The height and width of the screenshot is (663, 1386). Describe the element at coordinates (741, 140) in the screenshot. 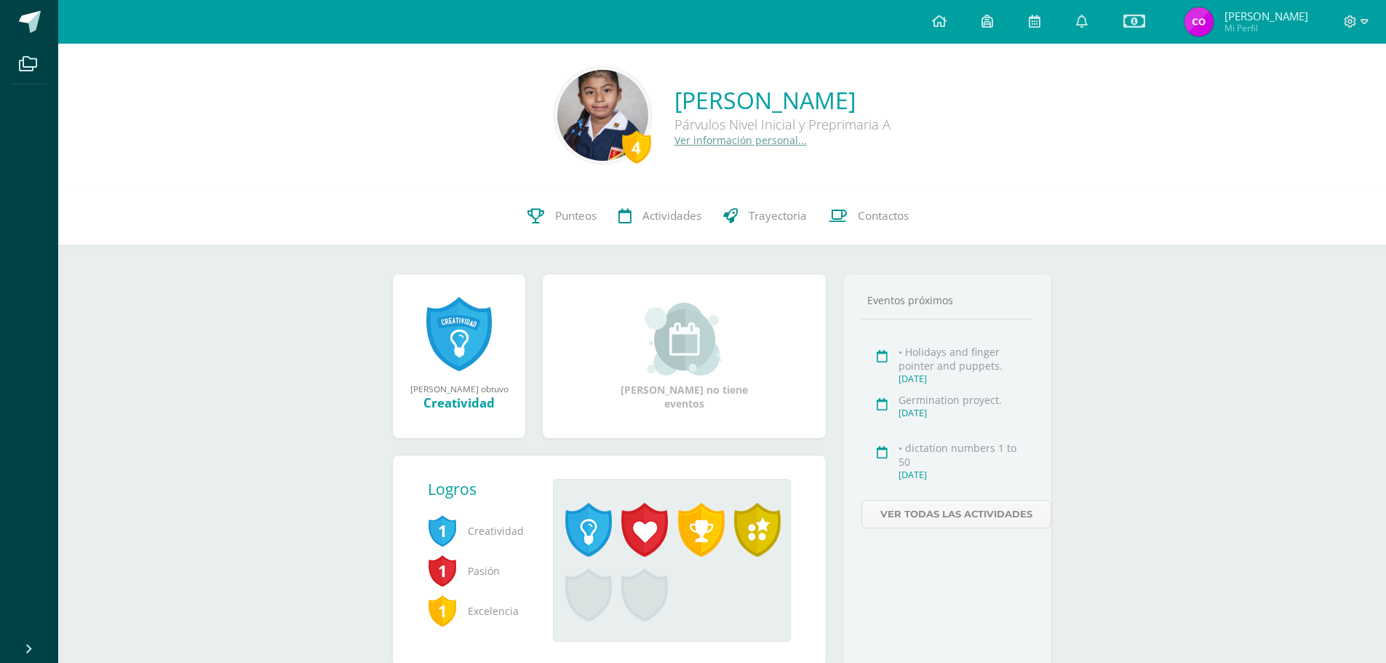

I see `a: Ver información personal...` at that location.